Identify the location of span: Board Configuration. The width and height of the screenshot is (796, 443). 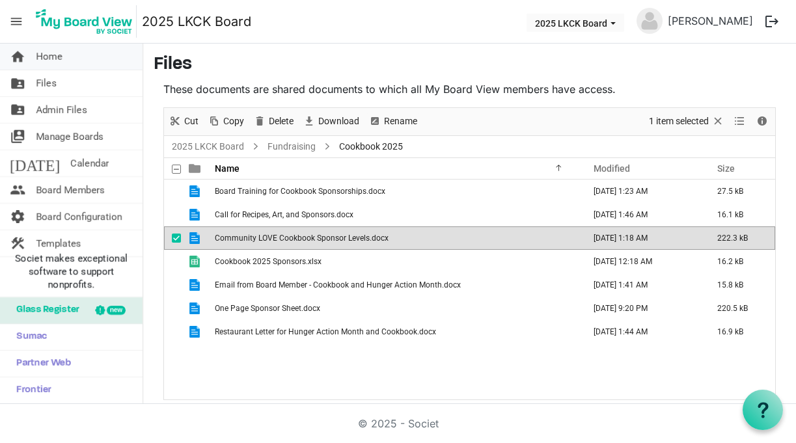
(79, 217).